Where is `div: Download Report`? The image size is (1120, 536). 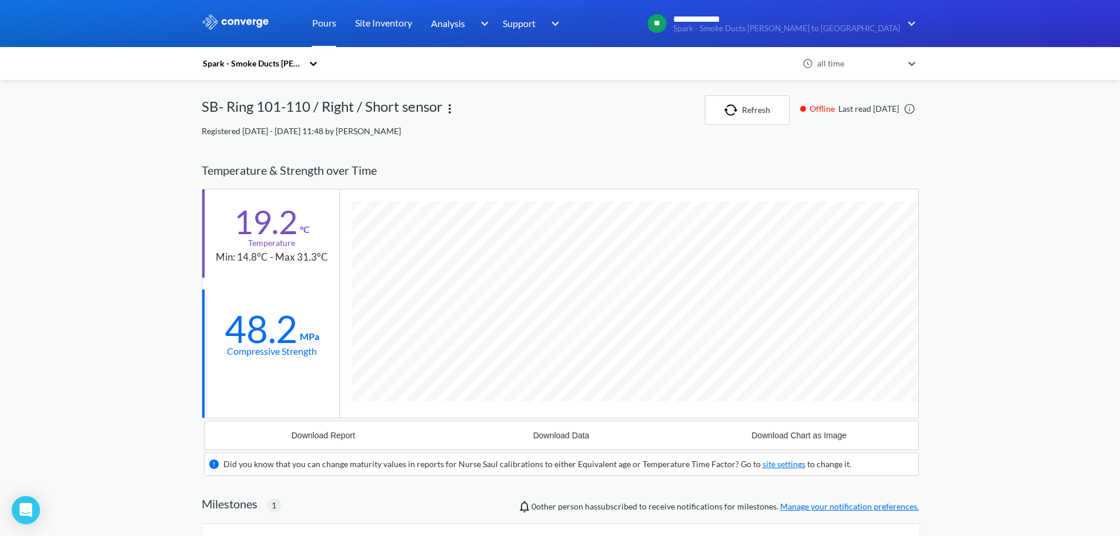
div: Download Report is located at coordinates (323, 435).